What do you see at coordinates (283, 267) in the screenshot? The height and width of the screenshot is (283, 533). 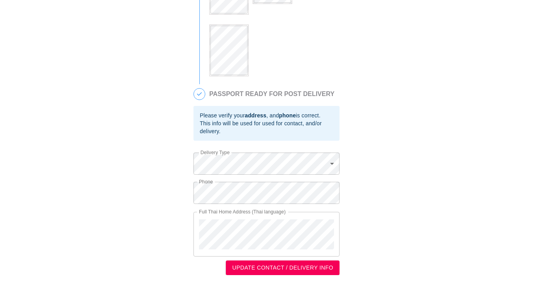 I see `button: UPDATE CONTACT / DELIVERY INFO` at bounding box center [283, 267].